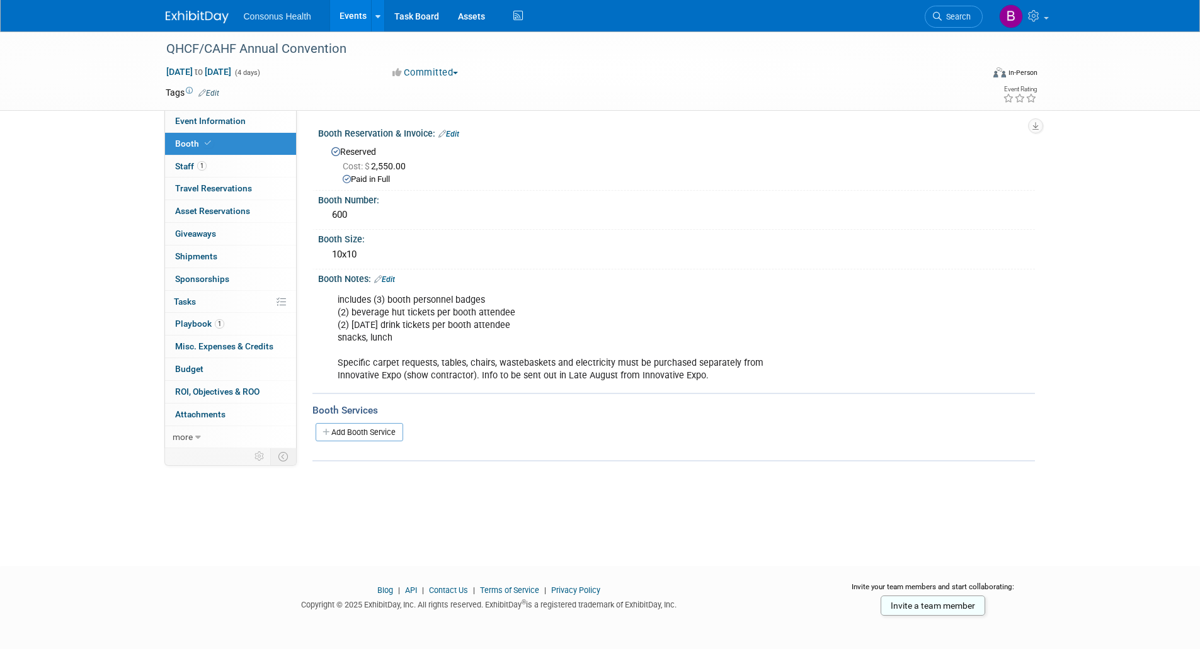  What do you see at coordinates (676, 164) in the screenshot?
I see `div: Reserved` at bounding box center [676, 164].